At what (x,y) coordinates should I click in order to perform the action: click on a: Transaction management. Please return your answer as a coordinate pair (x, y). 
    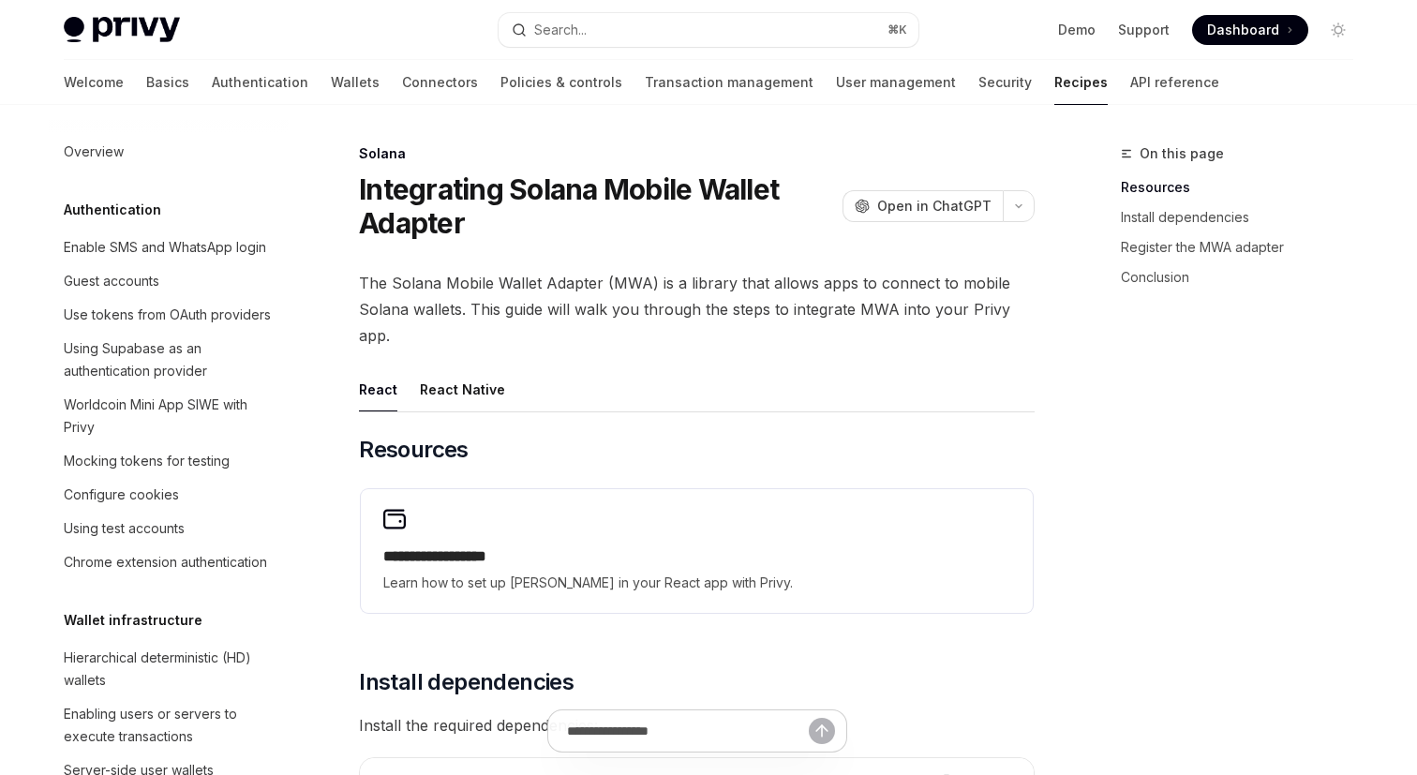
    Looking at the image, I should click on (729, 82).